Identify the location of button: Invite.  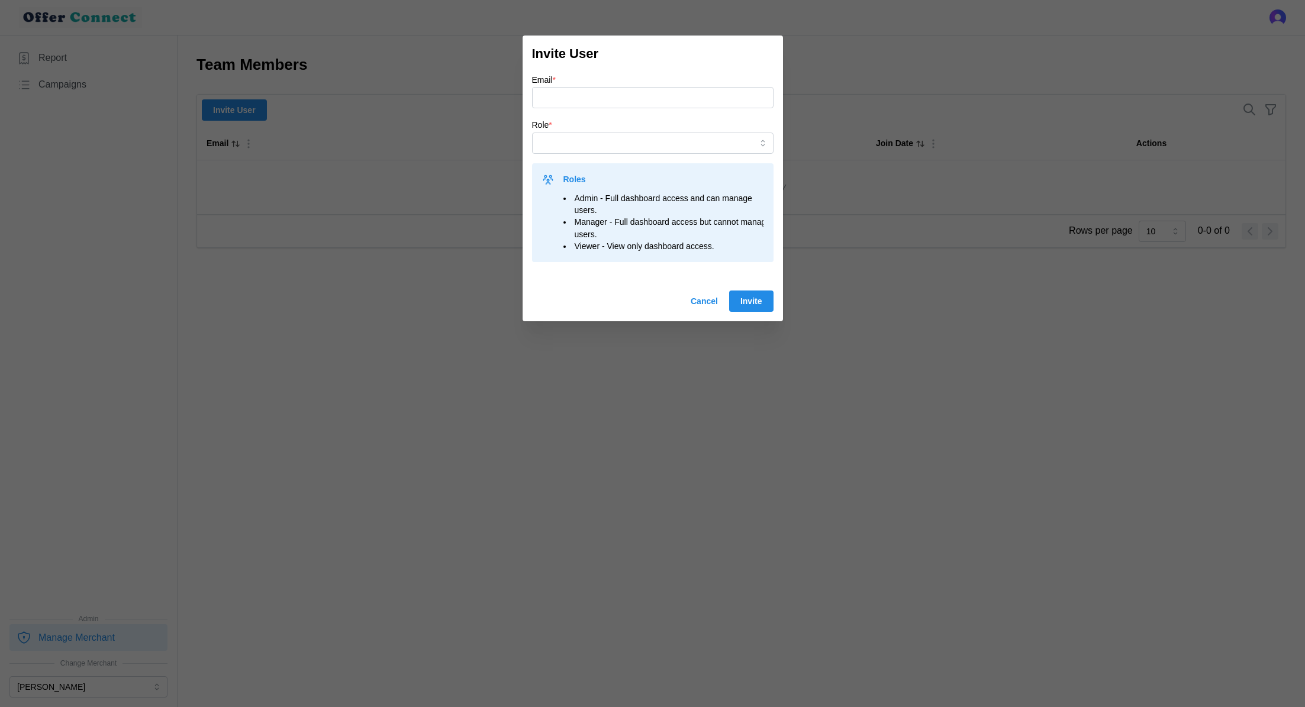
(751, 301).